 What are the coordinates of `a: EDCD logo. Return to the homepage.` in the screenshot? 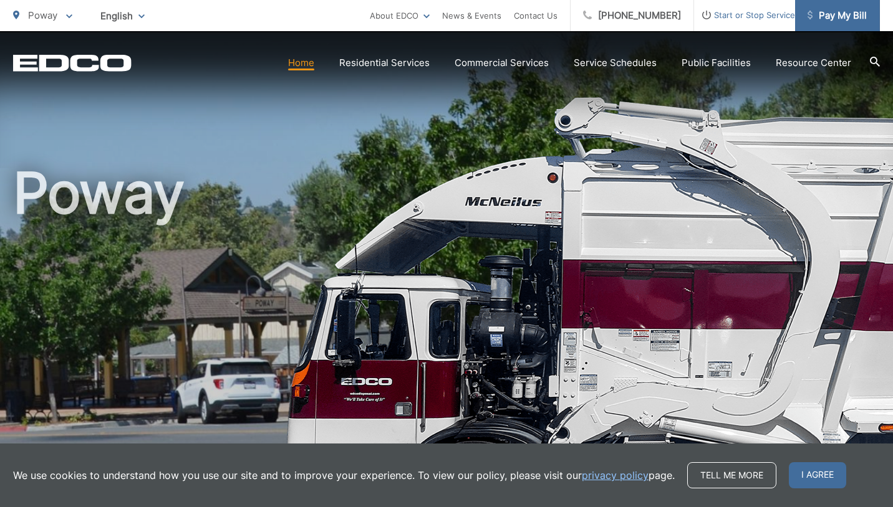 It's located at (72, 63).